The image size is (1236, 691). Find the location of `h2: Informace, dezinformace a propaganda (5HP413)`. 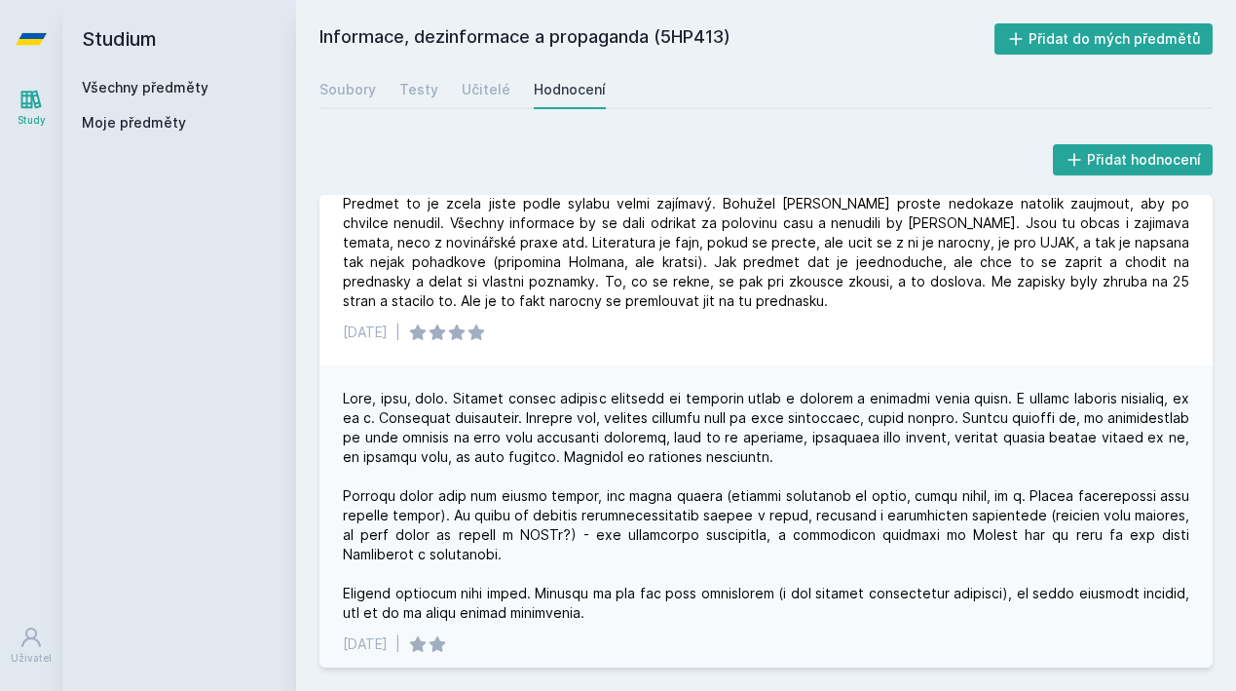

h2: Informace, dezinformace a propaganda (5HP413) is located at coordinates (657, 39).